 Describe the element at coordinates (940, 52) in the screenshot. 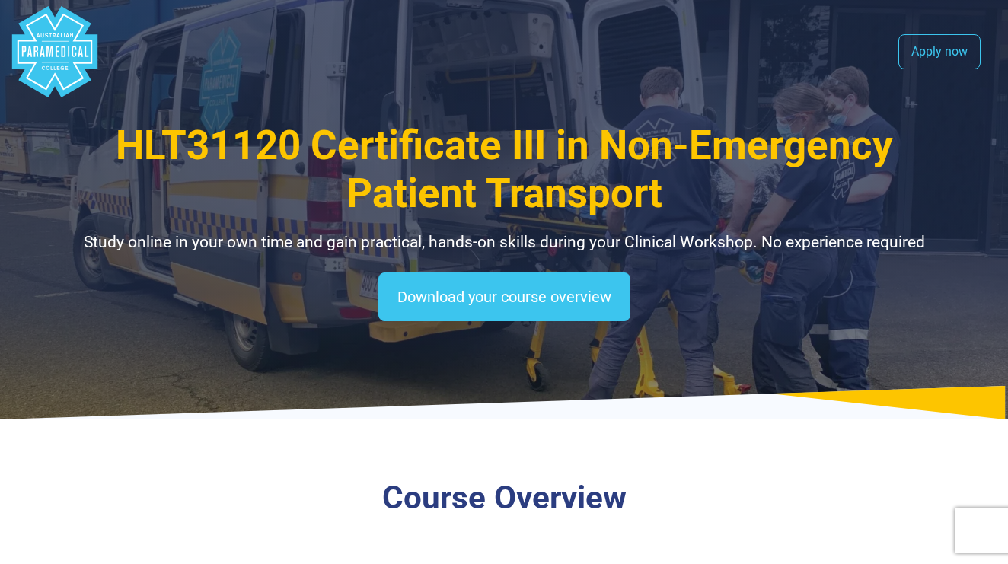

I see `a: Apply now` at that location.